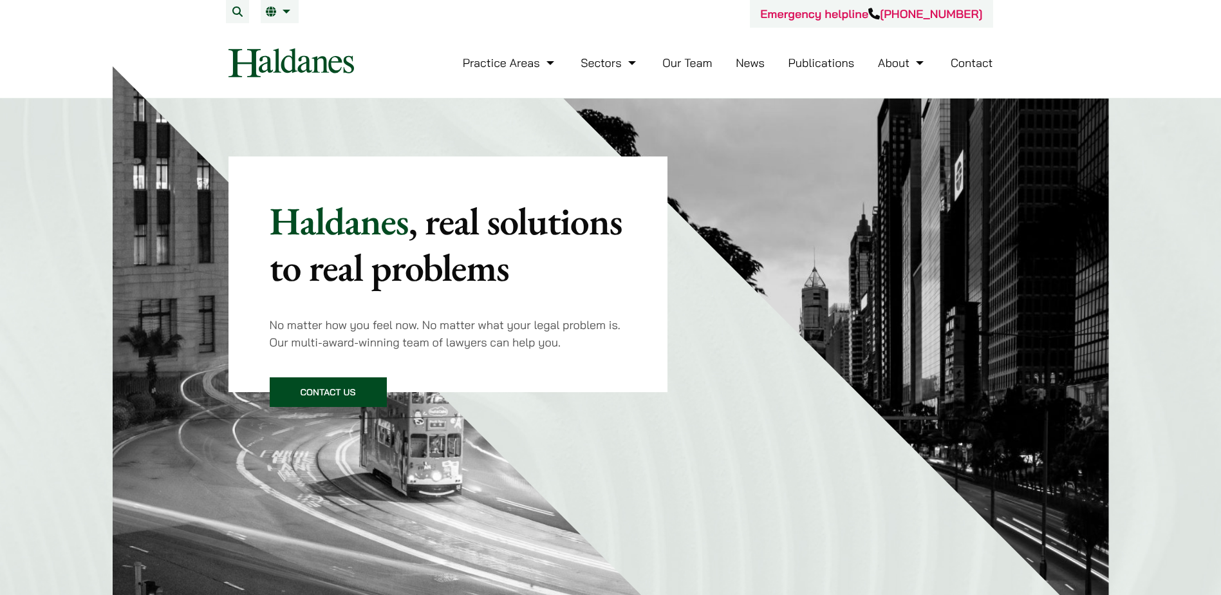 This screenshot has width=1221, height=595. What do you see at coordinates (446, 244) in the screenshot?
I see `mark: , real solutions to real problems` at bounding box center [446, 244].